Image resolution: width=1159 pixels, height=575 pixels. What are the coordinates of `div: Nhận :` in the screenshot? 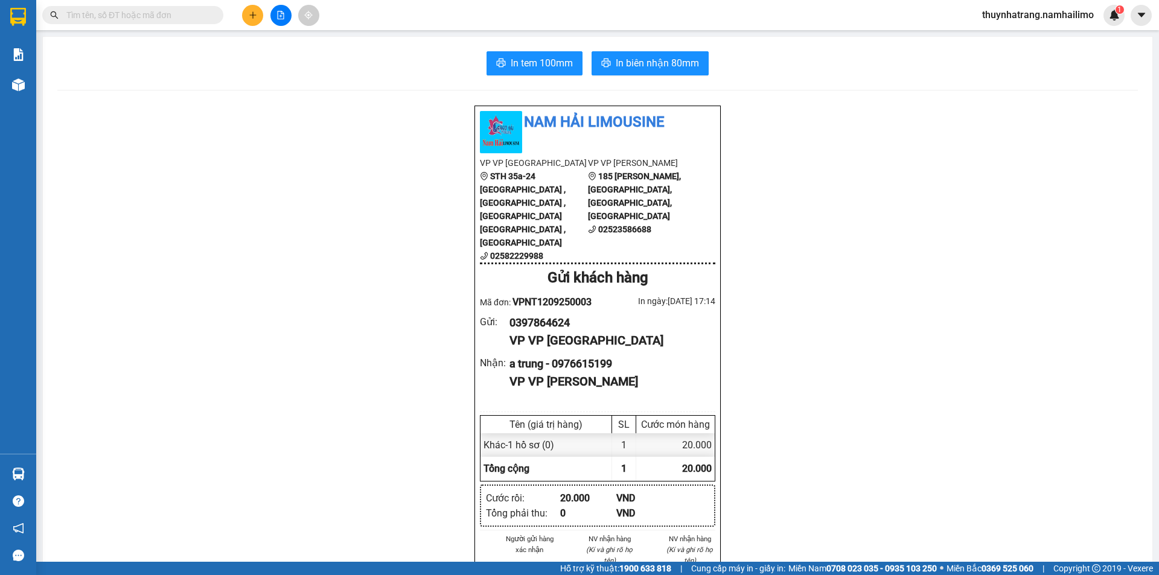 It's located at (494, 363).